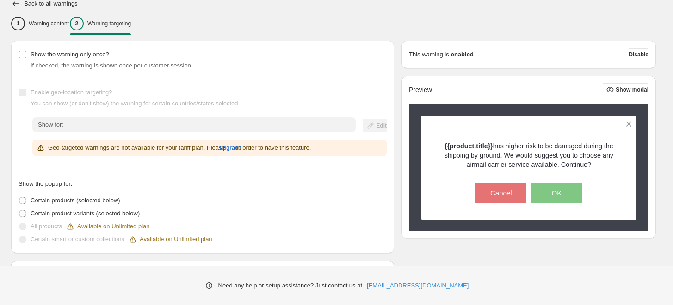 The height and width of the screenshot is (305, 673). I want to click on span: Show for:, so click(50, 124).